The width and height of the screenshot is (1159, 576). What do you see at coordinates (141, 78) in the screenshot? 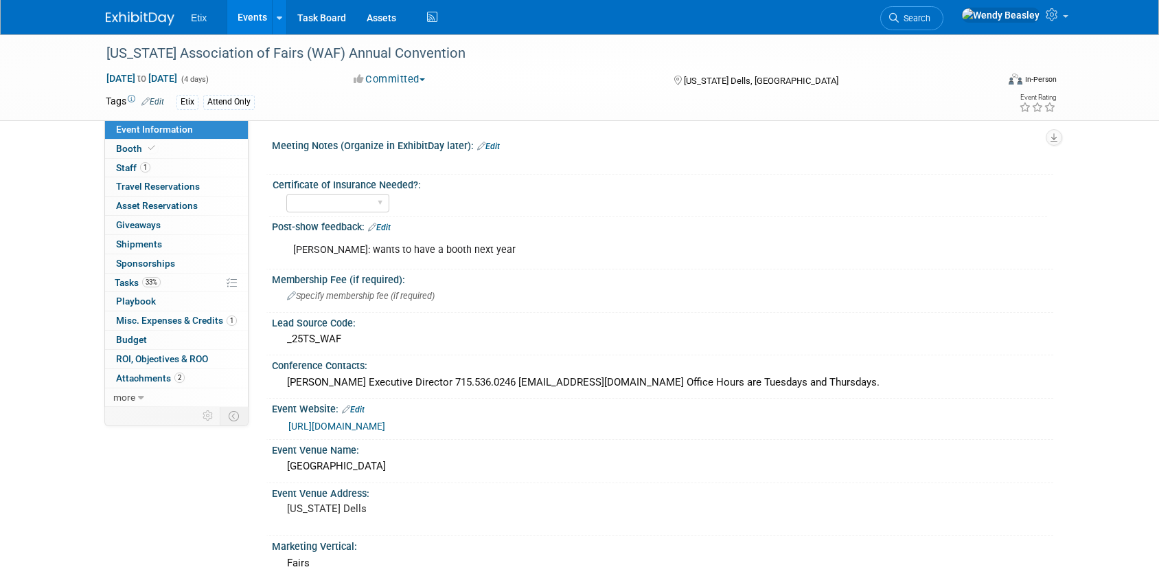
I see `span: to` at bounding box center [141, 78].